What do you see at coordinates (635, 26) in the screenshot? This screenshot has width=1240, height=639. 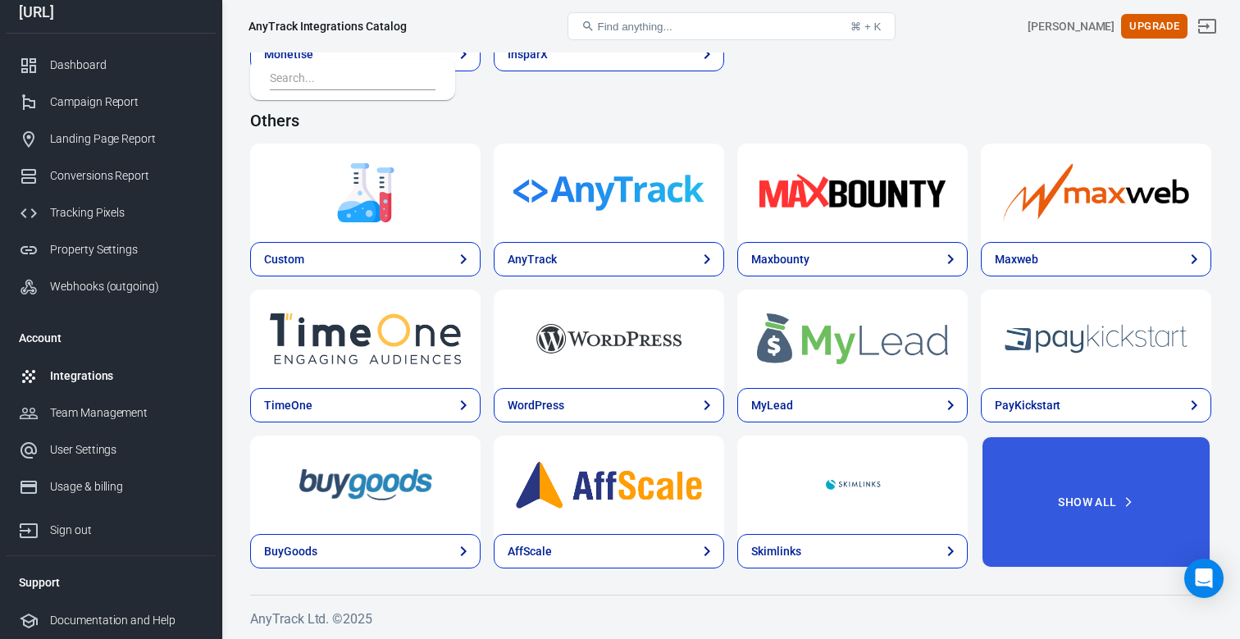 I see `span: Find anything...` at bounding box center [635, 26].